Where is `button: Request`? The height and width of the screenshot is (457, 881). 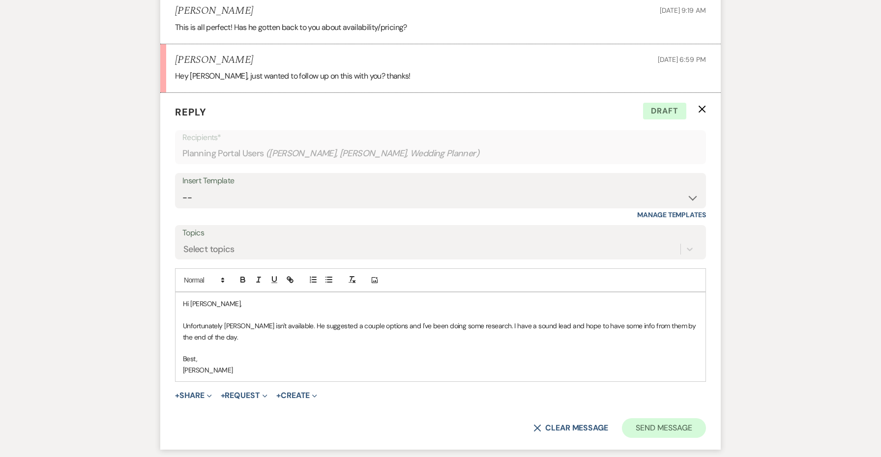
button: Request is located at coordinates (244, 396).